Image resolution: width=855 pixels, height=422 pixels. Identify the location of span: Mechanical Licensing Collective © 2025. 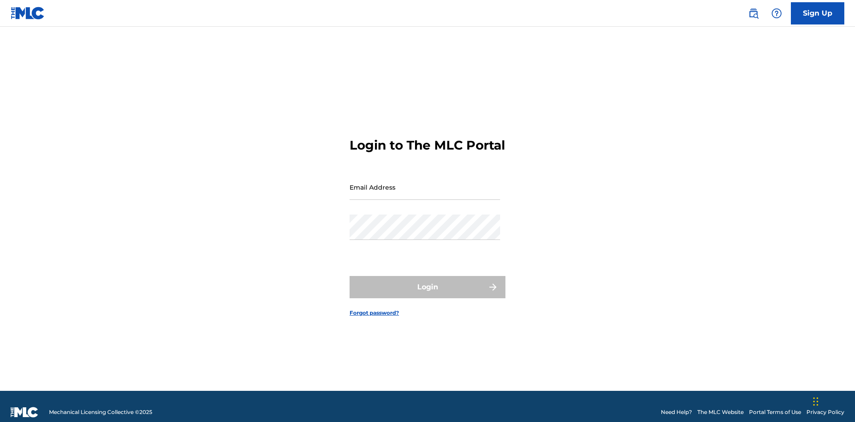
(101, 413).